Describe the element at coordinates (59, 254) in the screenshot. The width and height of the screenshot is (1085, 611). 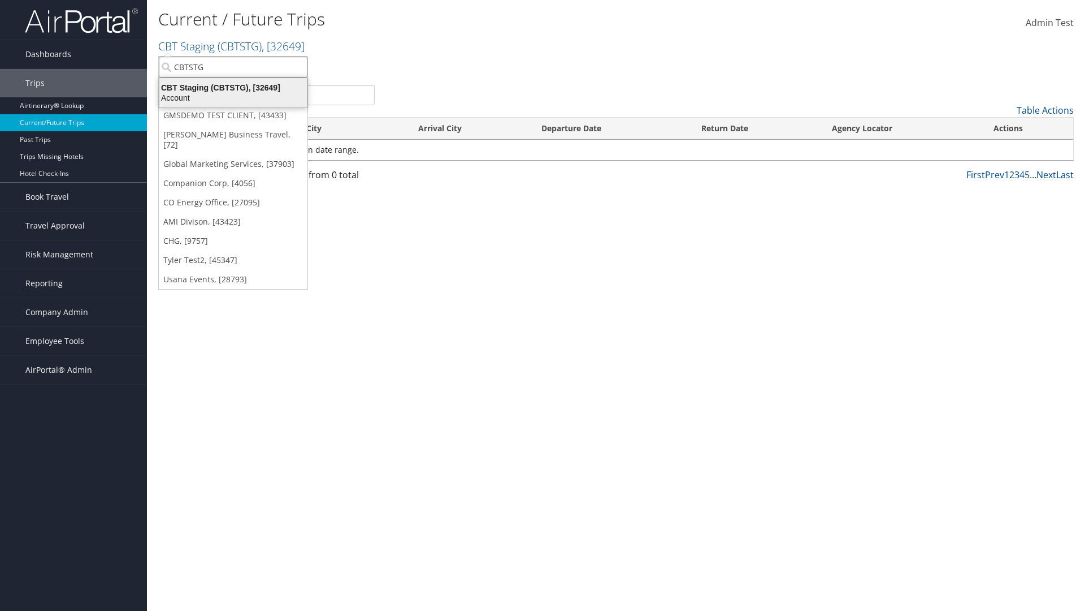
I see `span: Risk Management` at that location.